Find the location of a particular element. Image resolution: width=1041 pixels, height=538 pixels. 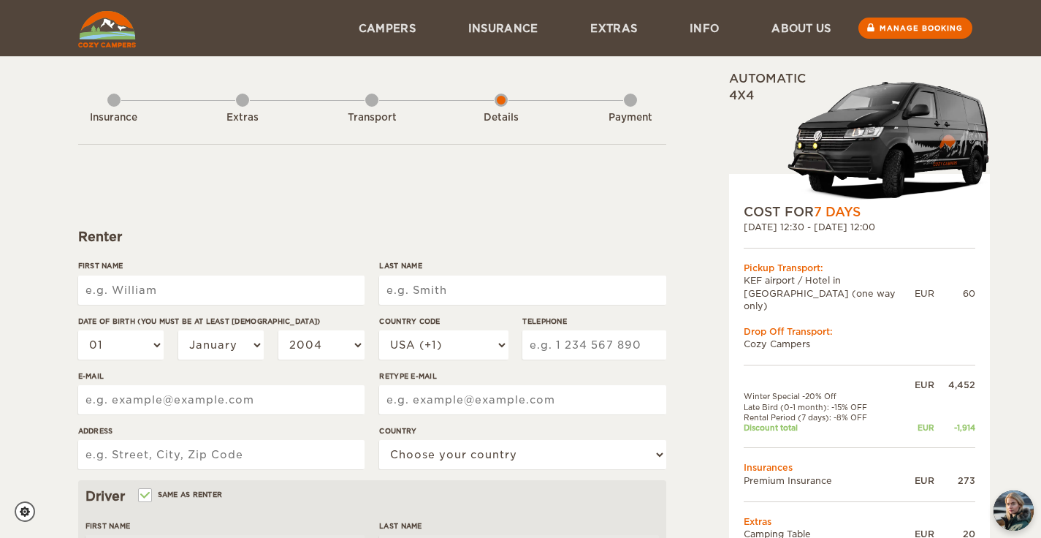

span: 7 Days is located at coordinates (837, 212).